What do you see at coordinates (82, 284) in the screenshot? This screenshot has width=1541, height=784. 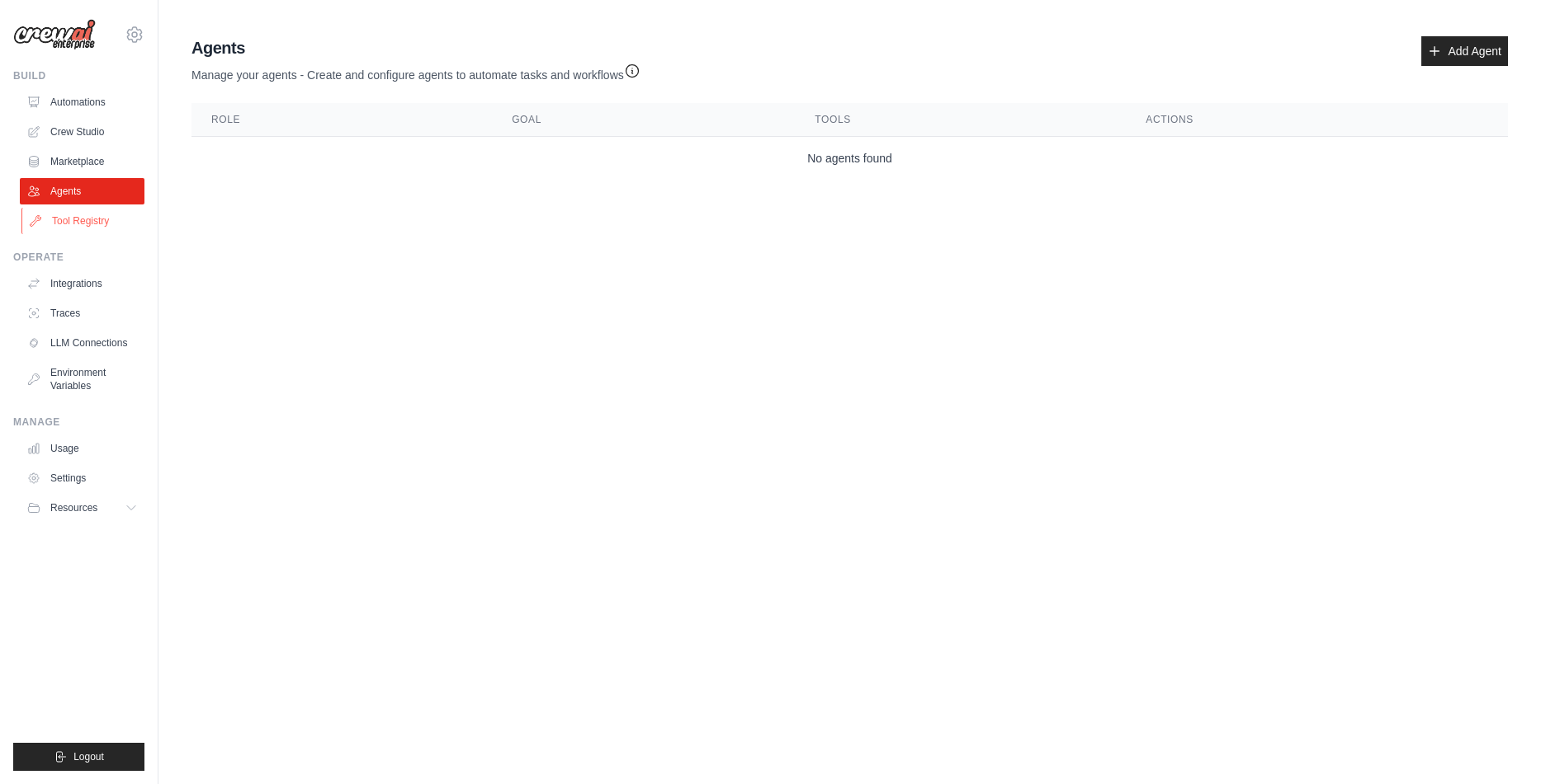 I see `a: Integrations` at bounding box center [82, 284].